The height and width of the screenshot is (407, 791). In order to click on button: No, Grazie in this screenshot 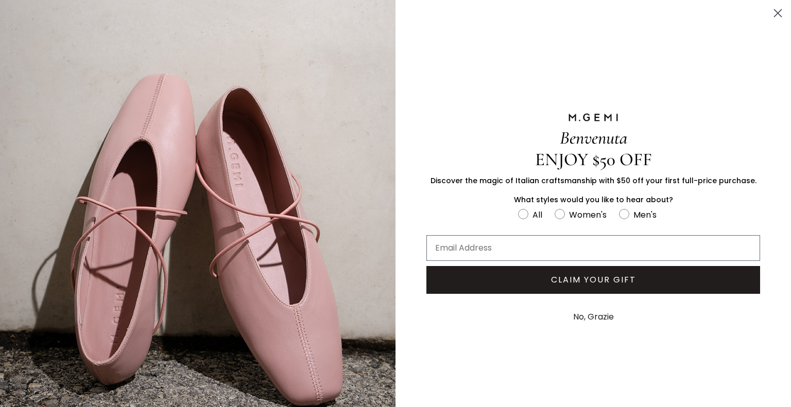, I will do `click(593, 317)`.